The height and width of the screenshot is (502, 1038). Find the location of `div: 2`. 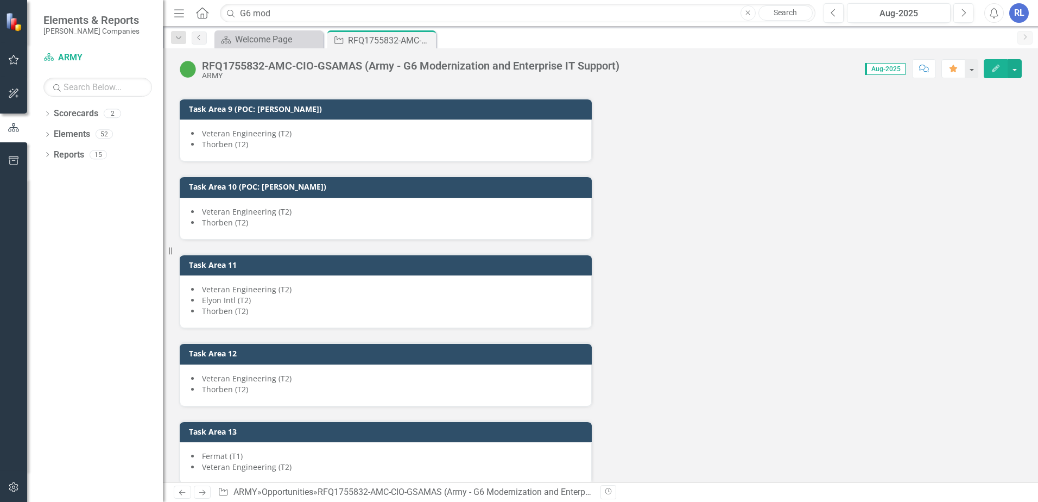

div: 2 is located at coordinates (112, 113).